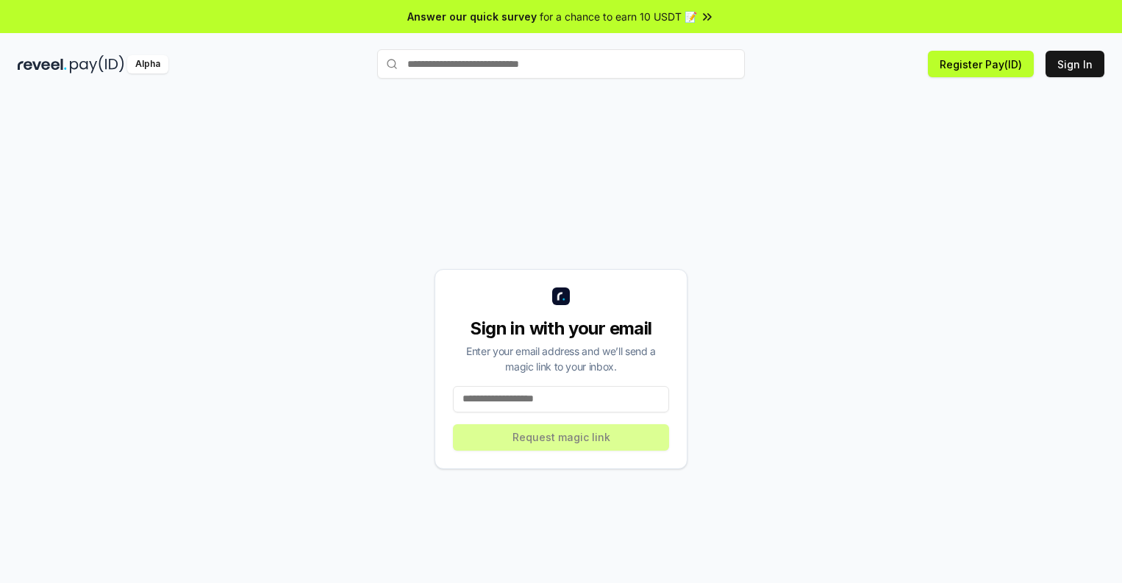 The image size is (1122, 583). Describe the element at coordinates (980, 64) in the screenshot. I see `button: Register Pay(ID)` at that location.